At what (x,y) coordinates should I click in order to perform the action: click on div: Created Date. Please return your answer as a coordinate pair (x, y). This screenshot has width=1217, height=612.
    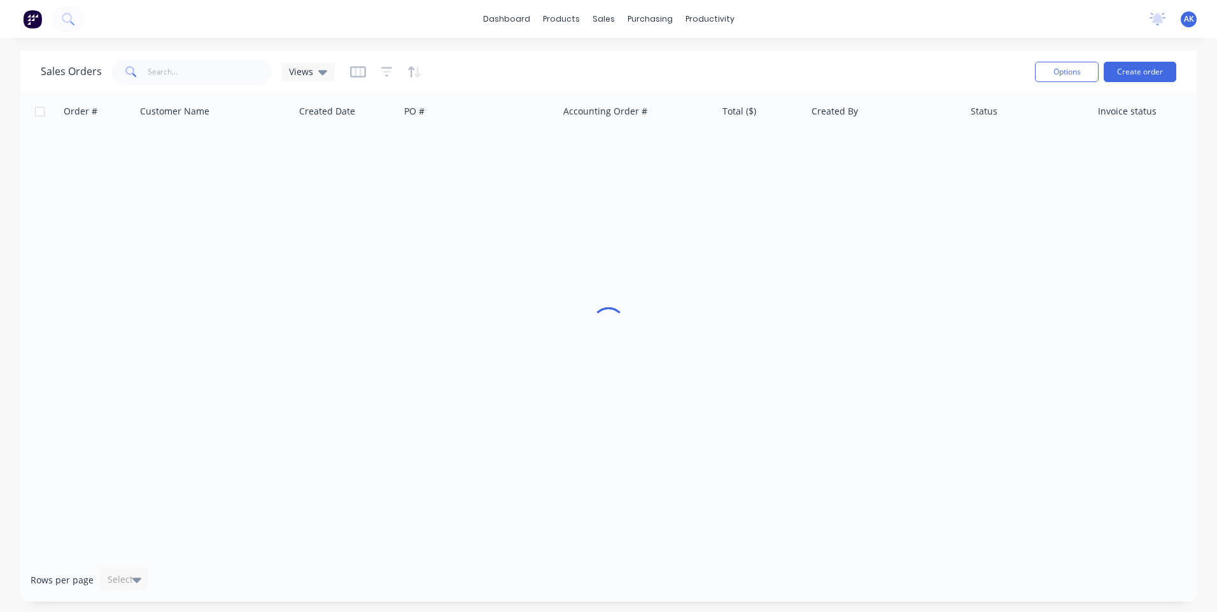
    Looking at the image, I should click on (327, 111).